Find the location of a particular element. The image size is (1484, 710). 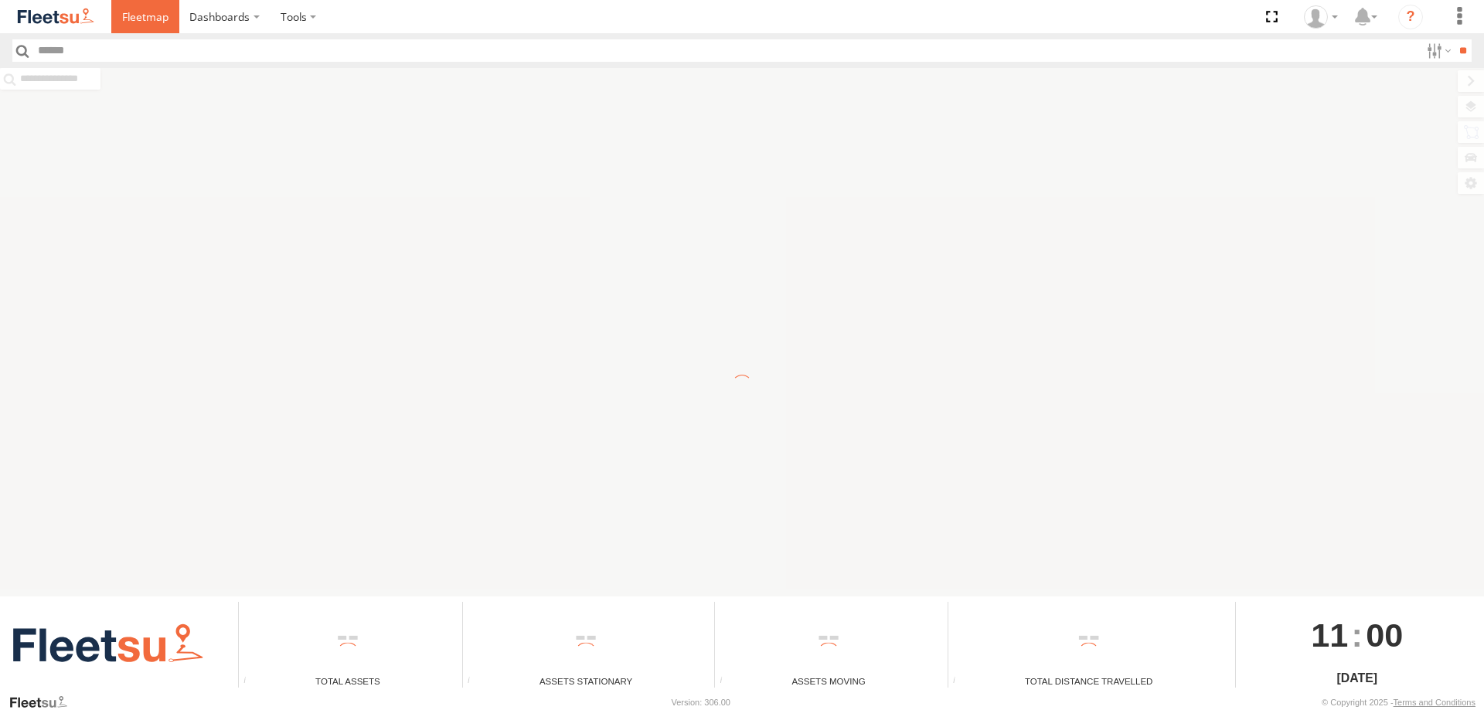

span: 00 is located at coordinates (1385, 635).